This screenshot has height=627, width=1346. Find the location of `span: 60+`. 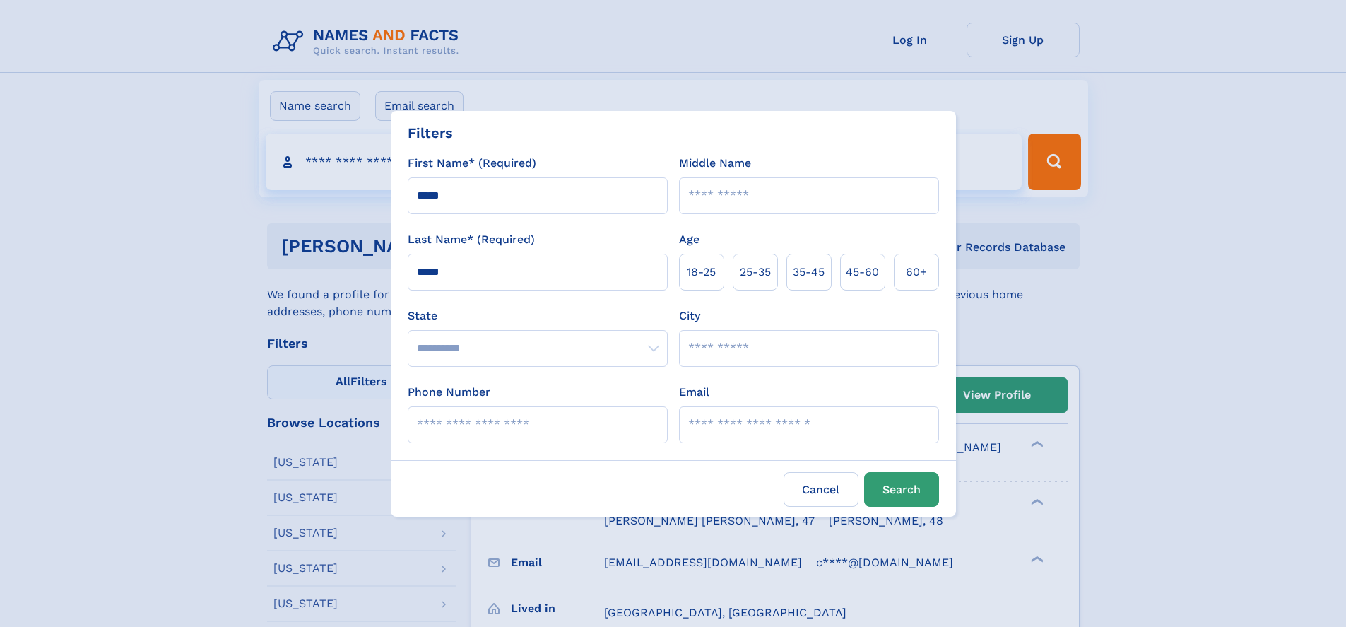

span: 60+ is located at coordinates (916, 272).